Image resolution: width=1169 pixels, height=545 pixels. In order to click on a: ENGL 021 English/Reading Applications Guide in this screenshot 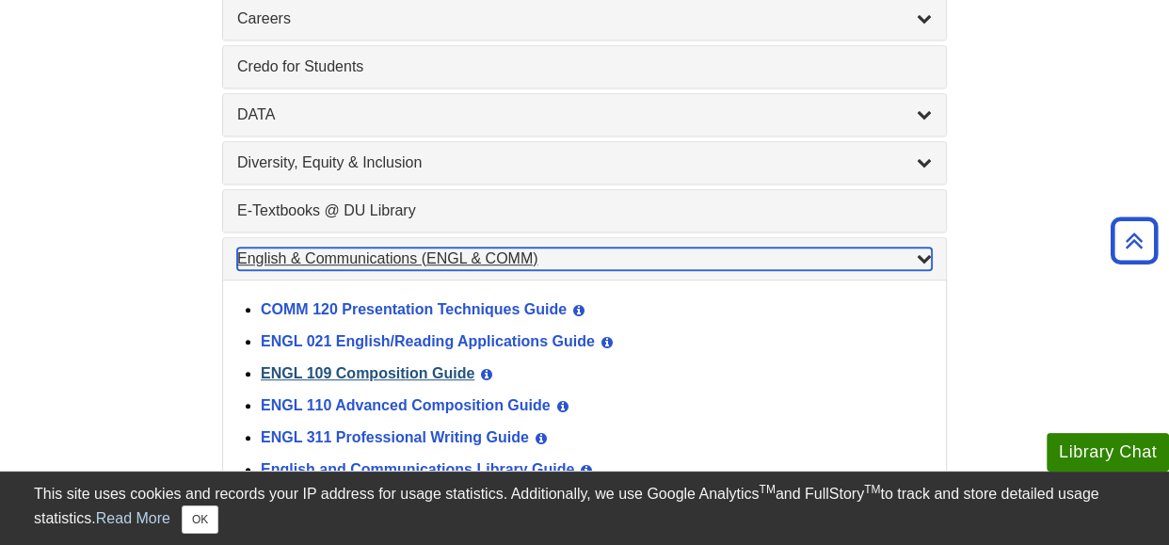, I will do `click(427, 341)`.